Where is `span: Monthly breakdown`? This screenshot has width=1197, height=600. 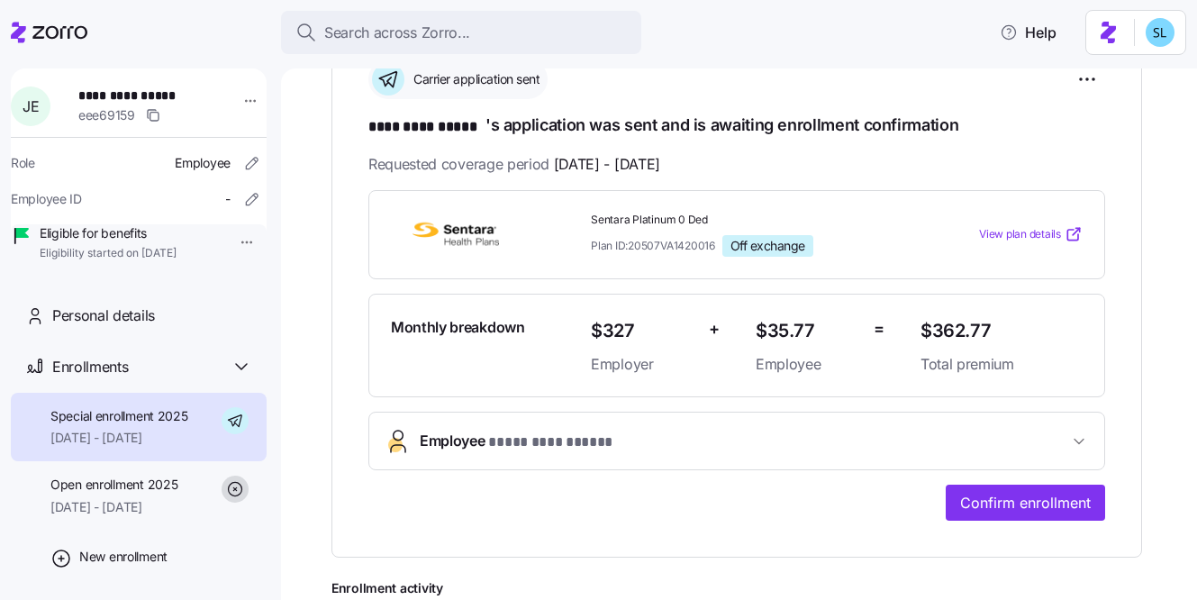
span: Monthly breakdown is located at coordinates (457, 327).